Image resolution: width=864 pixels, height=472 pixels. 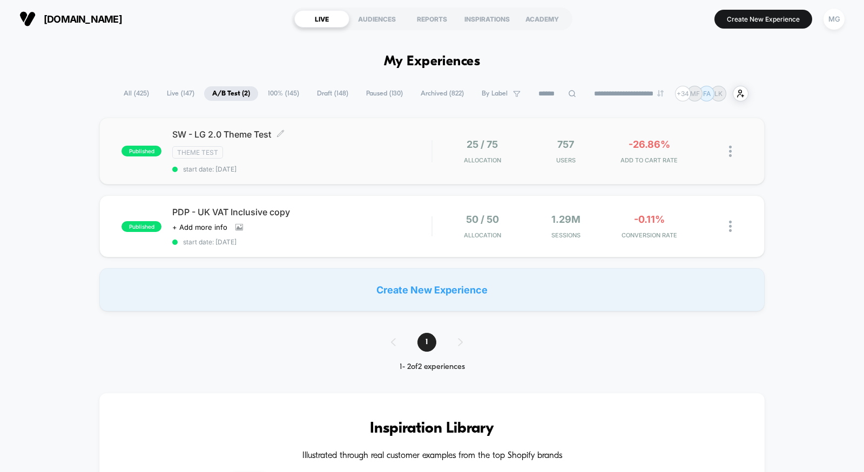 I want to click on span: ADD TO CART RATE, so click(x=649, y=160).